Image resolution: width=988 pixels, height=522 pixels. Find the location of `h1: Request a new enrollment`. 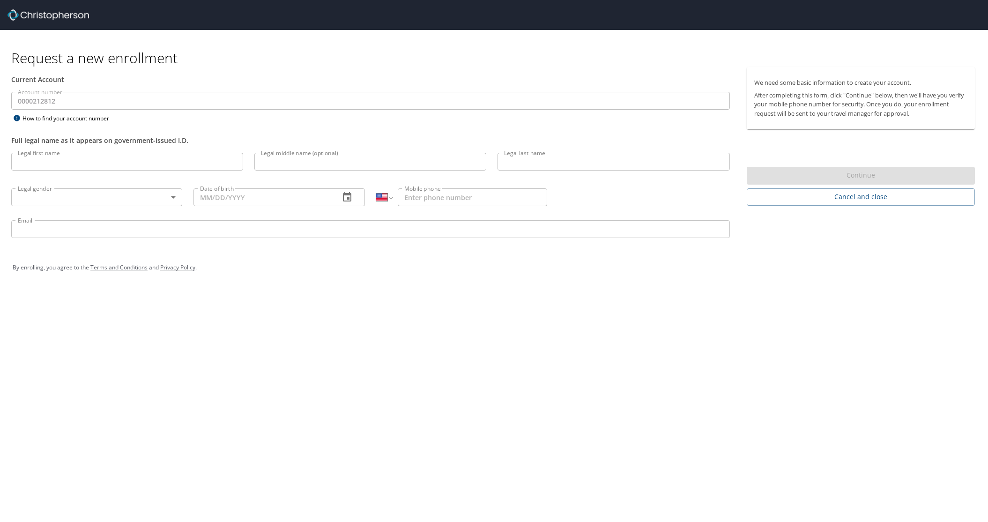

h1: Request a new enrollment is located at coordinates (496, 58).